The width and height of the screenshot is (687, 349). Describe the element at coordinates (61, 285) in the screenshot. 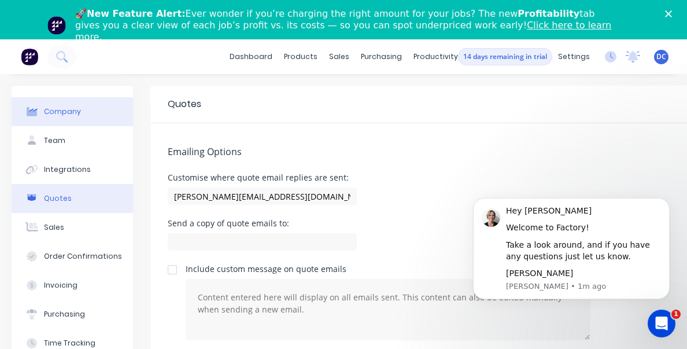

I see `div: Invoicing` at that location.